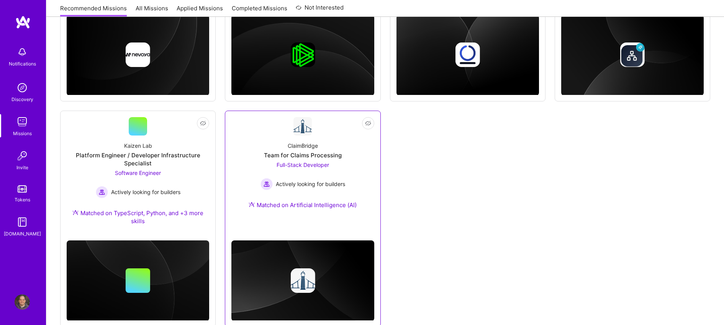  What do you see at coordinates (22, 52) in the screenshot?
I see `img: bell` at bounding box center [22, 52].